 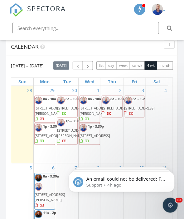 What do you see at coordinates (78, 65) in the screenshot?
I see `button: Previous` at bounding box center [78, 65].